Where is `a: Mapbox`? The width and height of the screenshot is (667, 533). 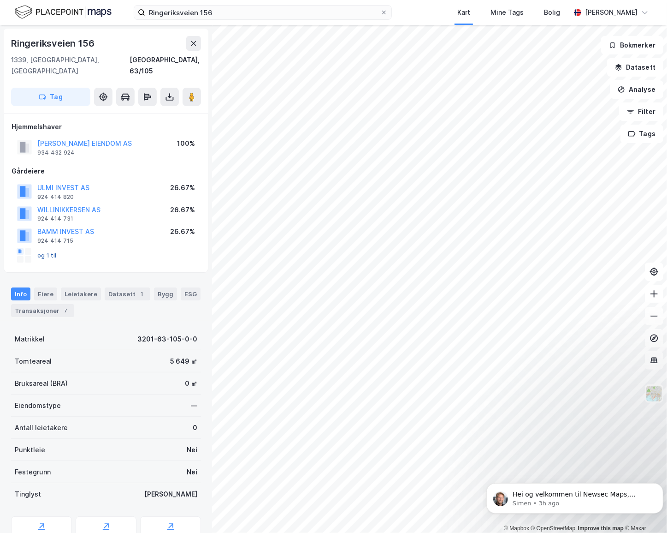
a: Mapbox is located at coordinates (516, 528).